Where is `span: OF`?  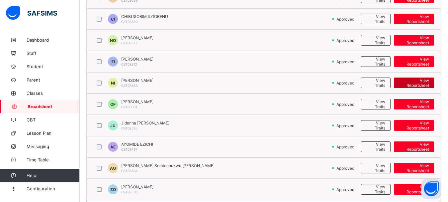
span: OF is located at coordinates (113, 104).